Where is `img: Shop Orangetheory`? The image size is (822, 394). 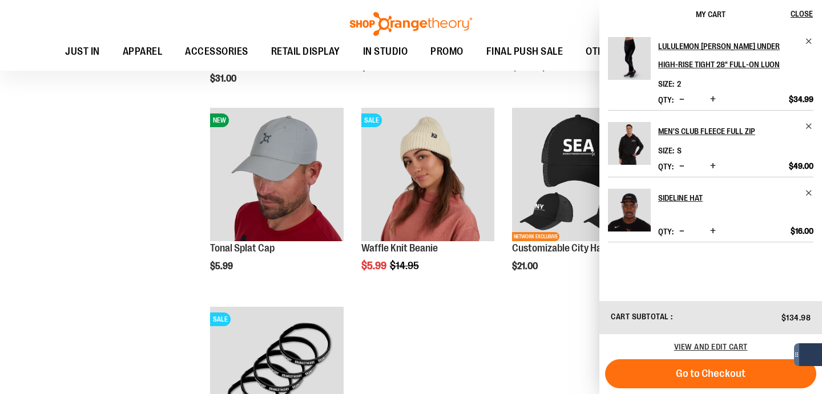 img: Shop Orangetheory is located at coordinates (411, 24).